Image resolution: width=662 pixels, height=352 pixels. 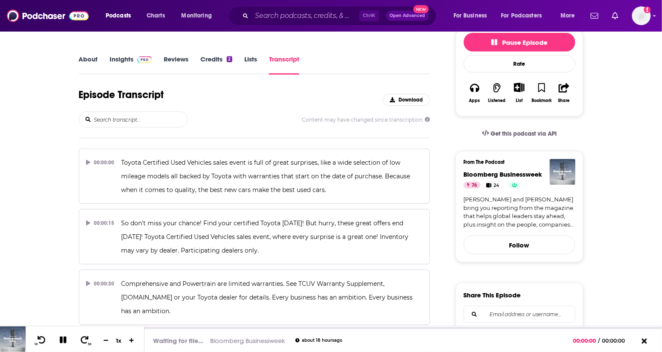 I want to click on button: Show profile menu, so click(x=642, y=16).